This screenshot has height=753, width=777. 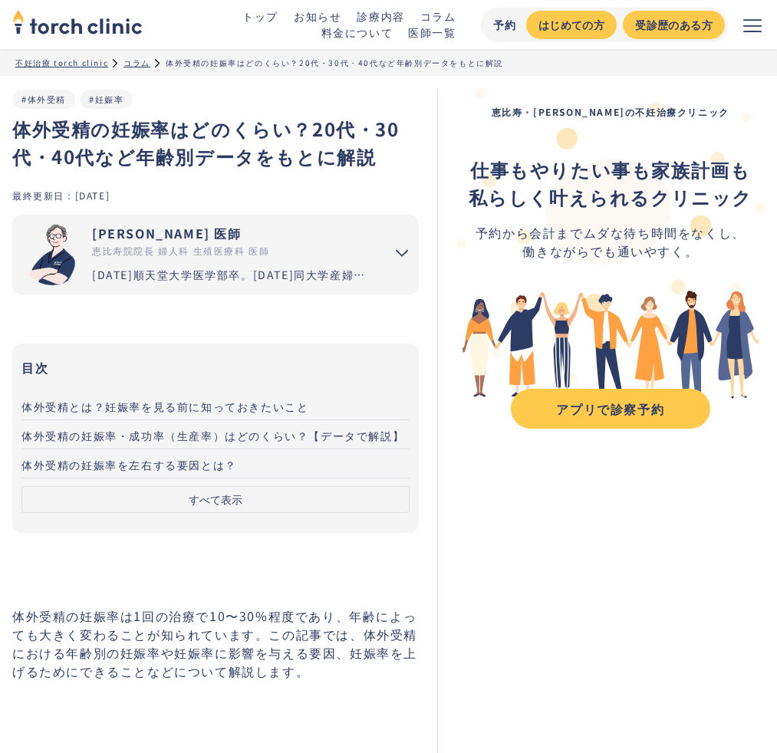 What do you see at coordinates (318, 16) in the screenshot?
I see `a: お知らせ` at bounding box center [318, 16].